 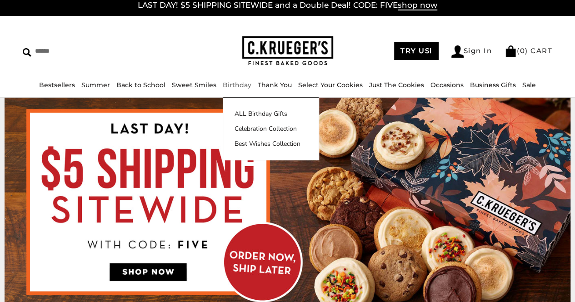 I want to click on span: shop now, so click(x=417, y=5).